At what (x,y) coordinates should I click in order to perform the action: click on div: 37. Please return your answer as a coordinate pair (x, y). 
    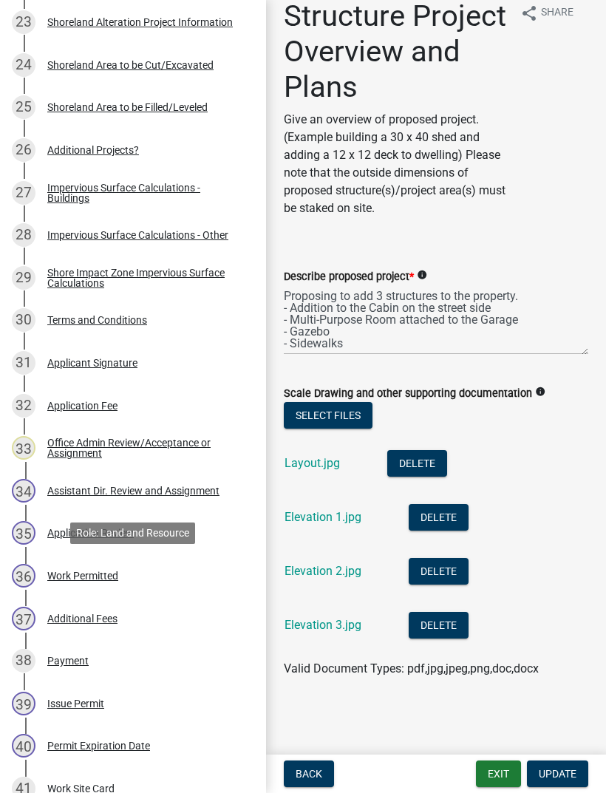
    Looking at the image, I should click on (24, 619).